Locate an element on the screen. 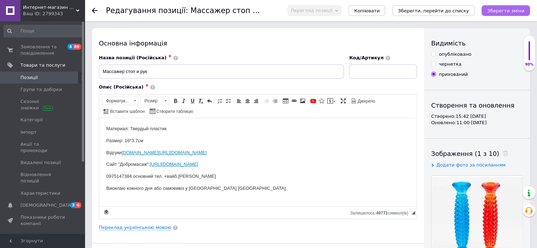  a: Зробити резервну копію зараз is located at coordinates (106, 212).